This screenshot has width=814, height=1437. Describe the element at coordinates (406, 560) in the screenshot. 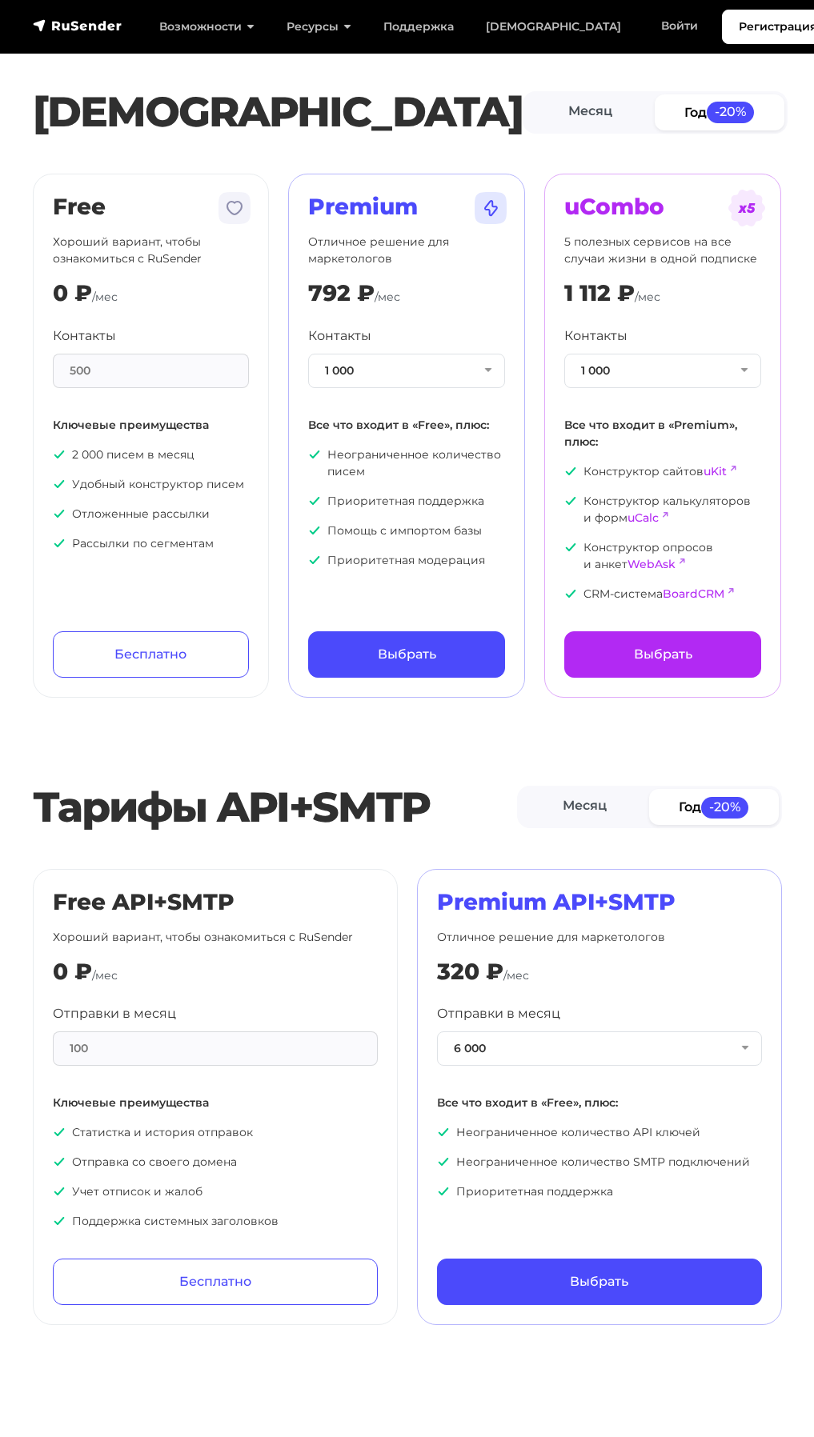

I see `p: Приоритетная модерация` at that location.